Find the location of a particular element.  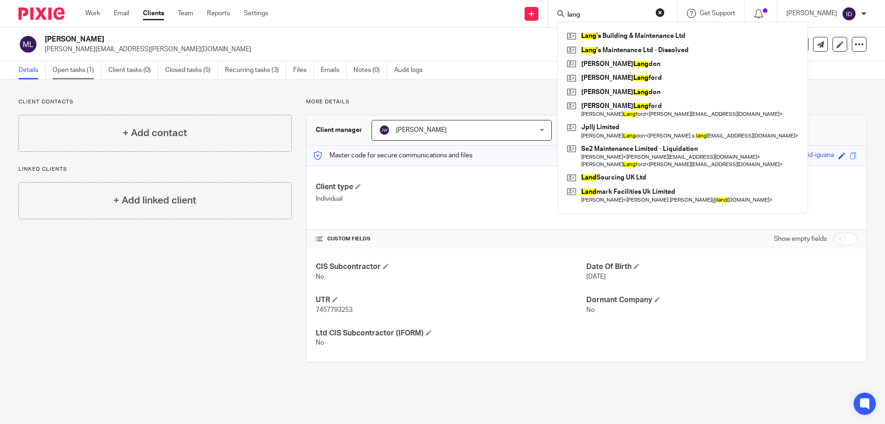

h4: + Add contact is located at coordinates (155, 133).